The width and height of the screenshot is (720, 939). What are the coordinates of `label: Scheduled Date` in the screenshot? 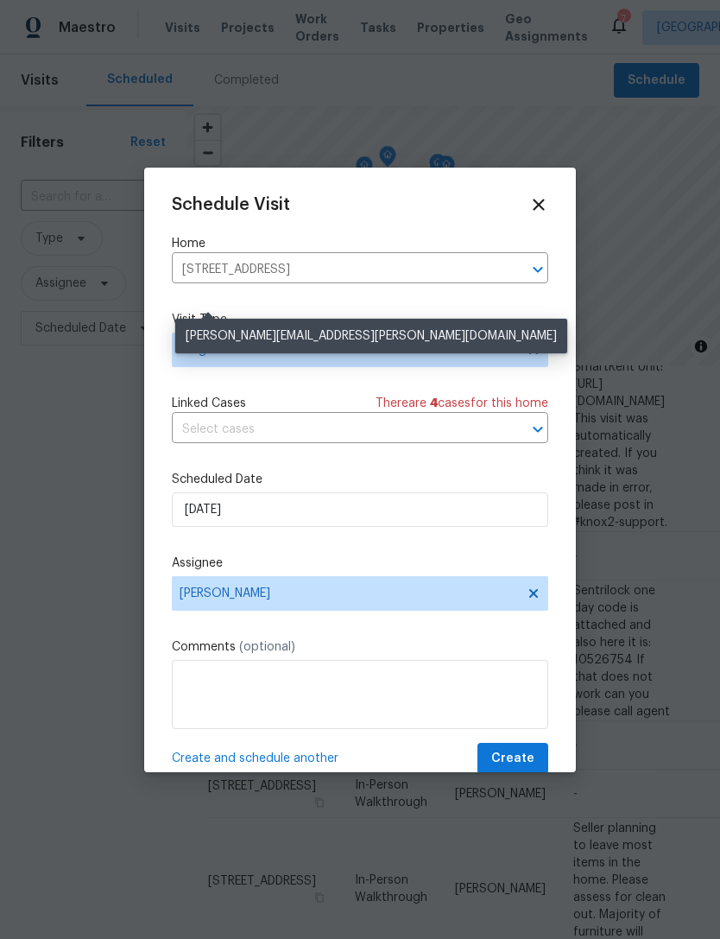 It's located at (360, 479).